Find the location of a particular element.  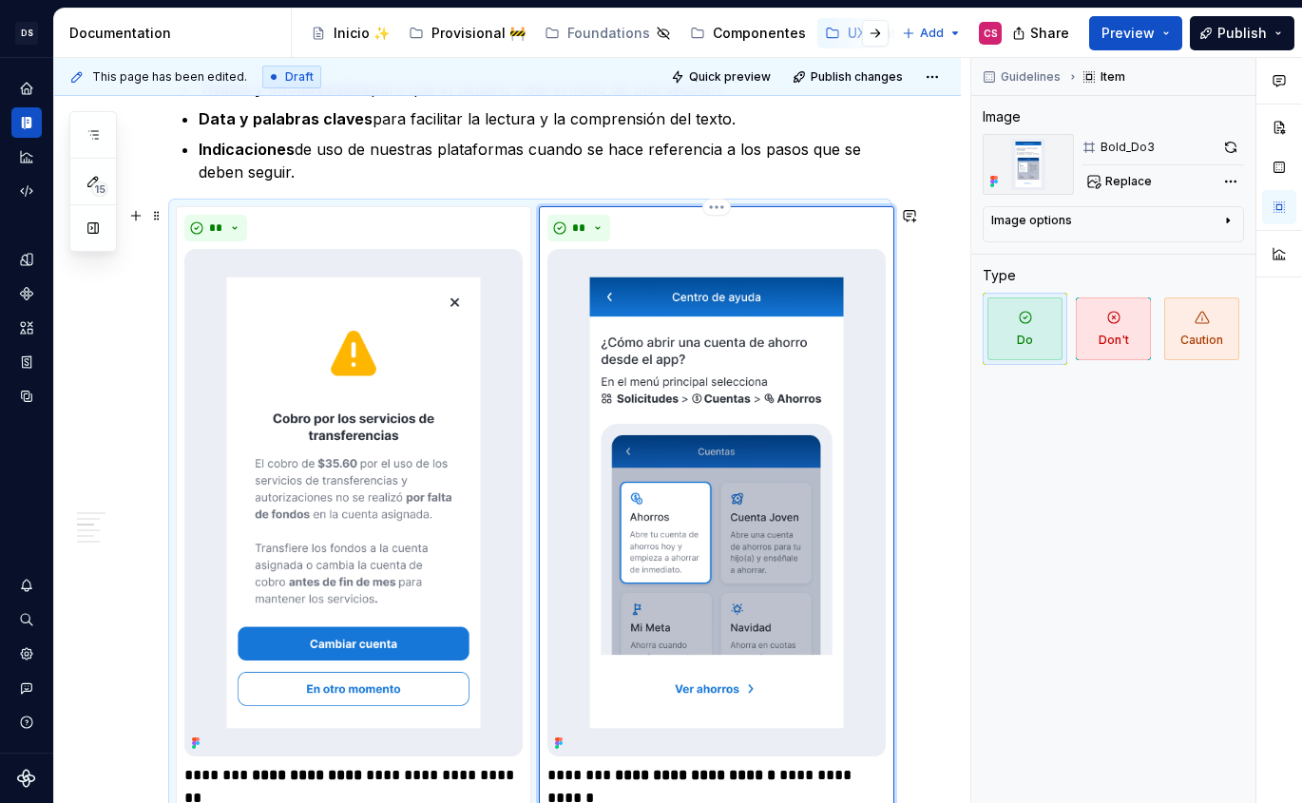

span: 15 is located at coordinates (100, 189).